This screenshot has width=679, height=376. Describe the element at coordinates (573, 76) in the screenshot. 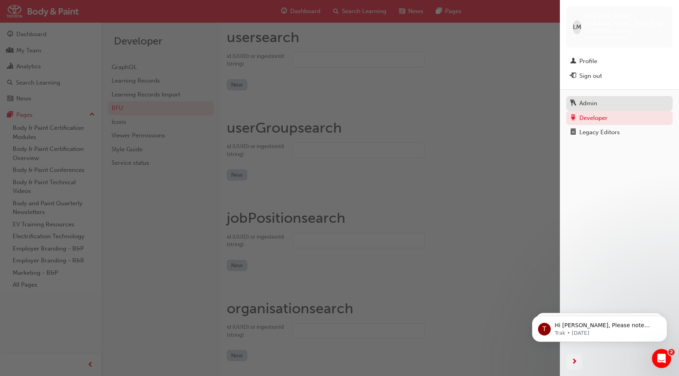

I see `span: exit-icon` at that location.